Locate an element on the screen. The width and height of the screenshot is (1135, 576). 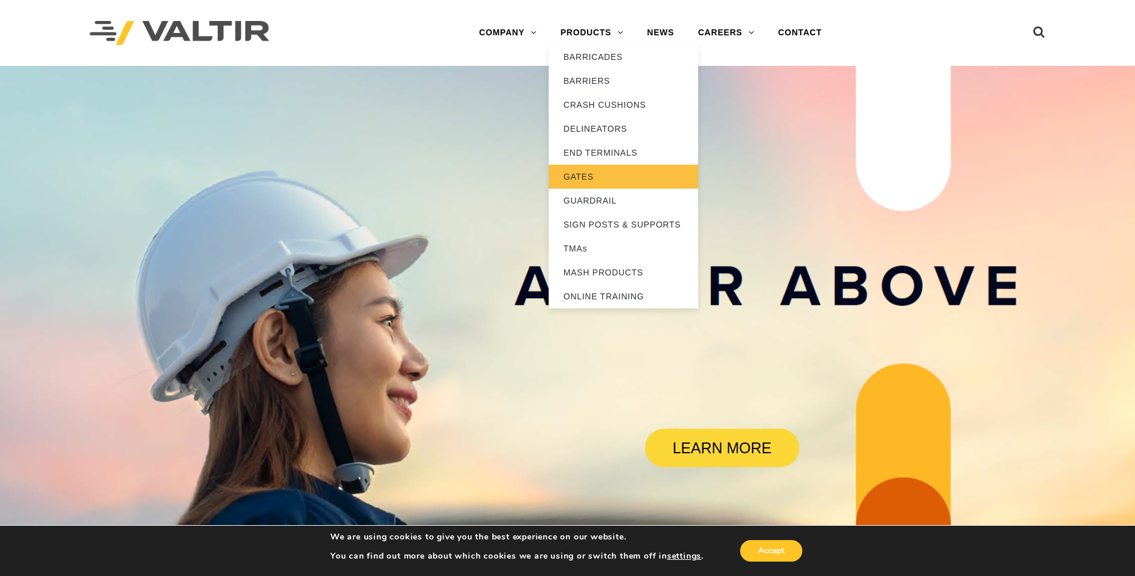
img: Valtir is located at coordinates (180, 33).